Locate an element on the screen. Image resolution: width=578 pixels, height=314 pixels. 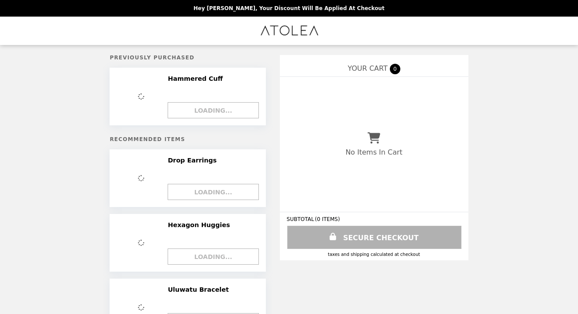
h2: Hammered Cuff is located at coordinates (197, 79).